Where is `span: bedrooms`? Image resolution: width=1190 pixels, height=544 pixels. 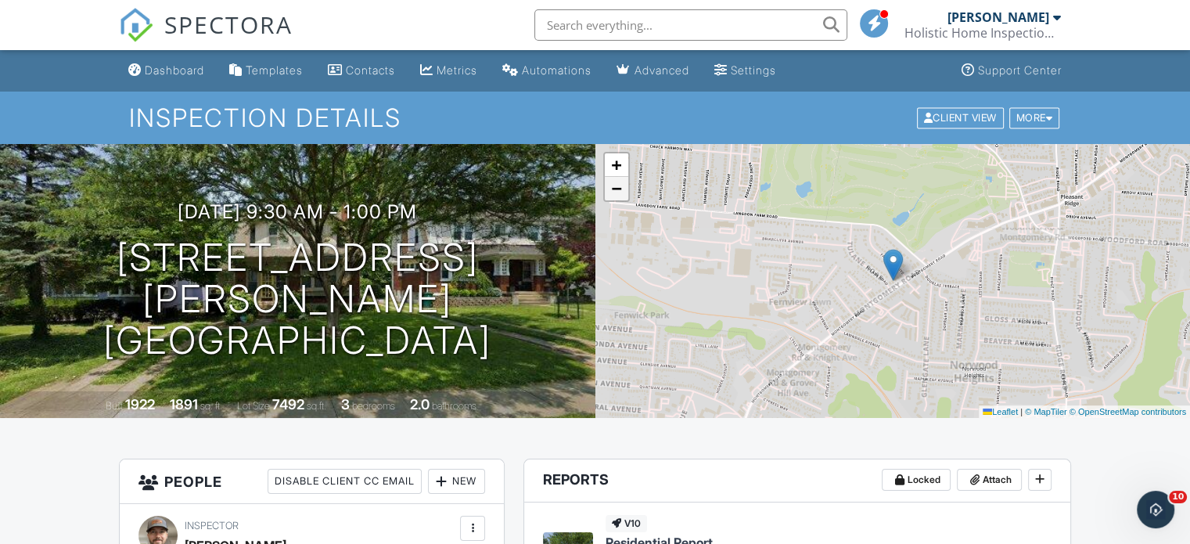
span: bedrooms is located at coordinates (373, 405).